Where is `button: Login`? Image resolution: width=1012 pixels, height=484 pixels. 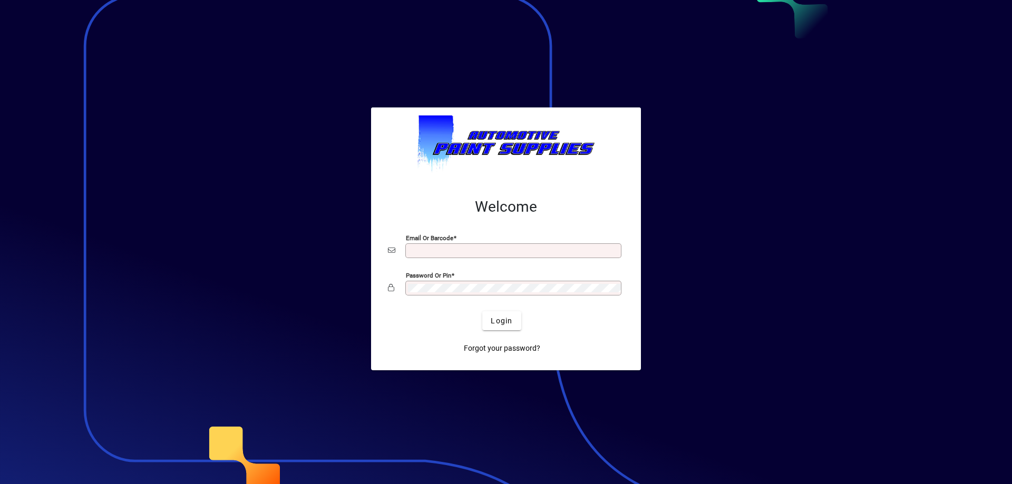 button: Login is located at coordinates (501, 321).